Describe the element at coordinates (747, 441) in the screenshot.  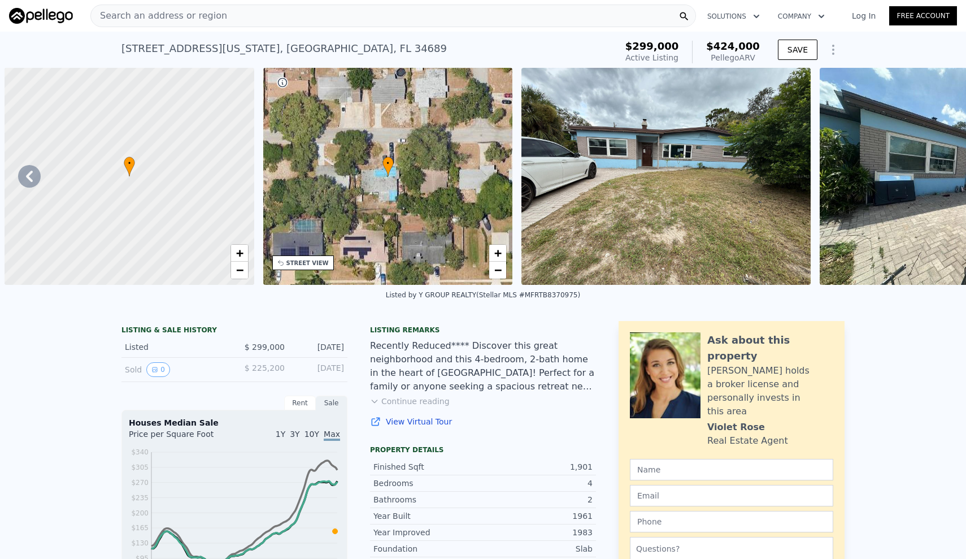
I see `div: Real Estate Agent` at that location.